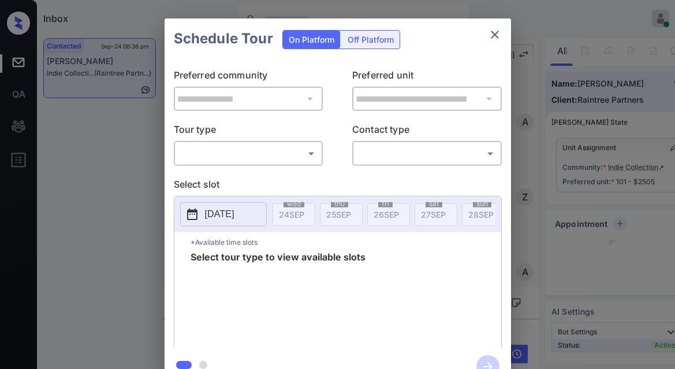 The width and height of the screenshot is (675, 369). What do you see at coordinates (278, 299) in the screenshot?
I see `span: Select tour type to view available slots` at bounding box center [278, 299].